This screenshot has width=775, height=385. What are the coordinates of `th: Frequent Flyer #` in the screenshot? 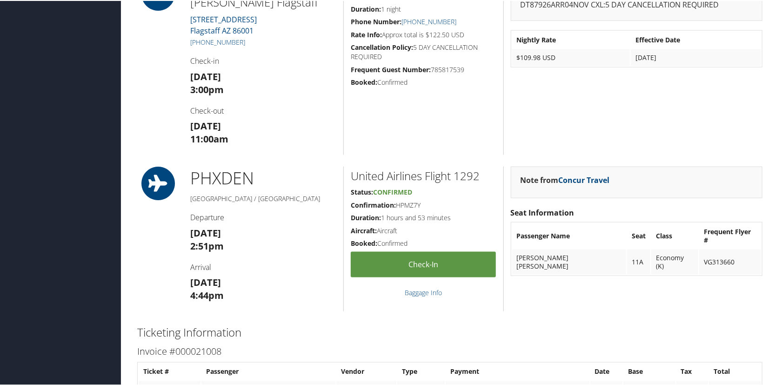 It's located at (730, 235).